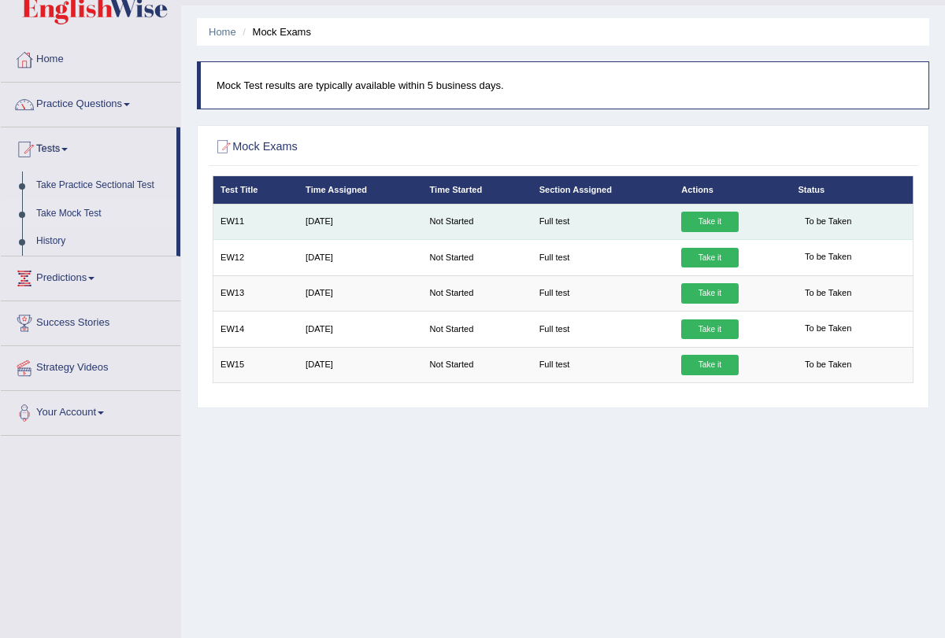 The image size is (945, 638). Describe the element at coordinates (102, 214) in the screenshot. I see `a: Take Mock Test` at that location.